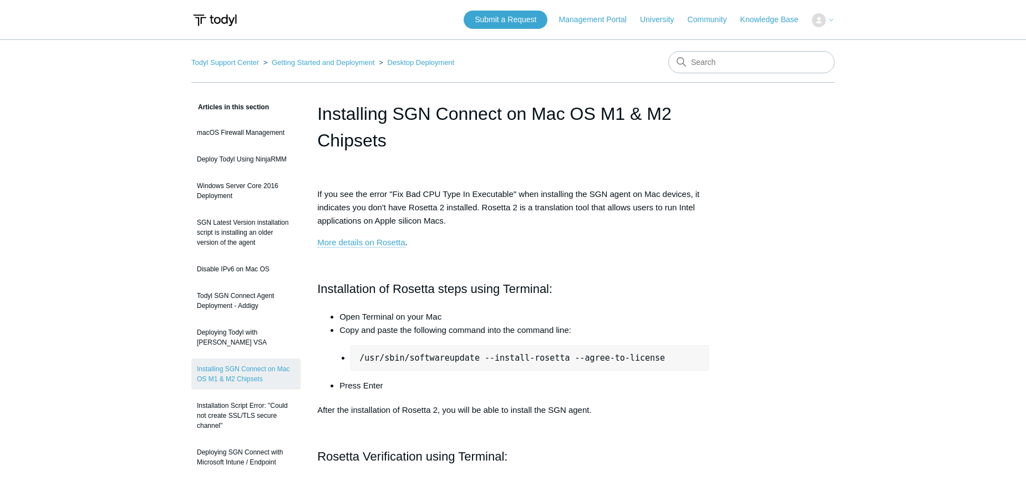  What do you see at coordinates (415, 62) in the screenshot?
I see `li: Desktop Deployment` at bounding box center [415, 62].